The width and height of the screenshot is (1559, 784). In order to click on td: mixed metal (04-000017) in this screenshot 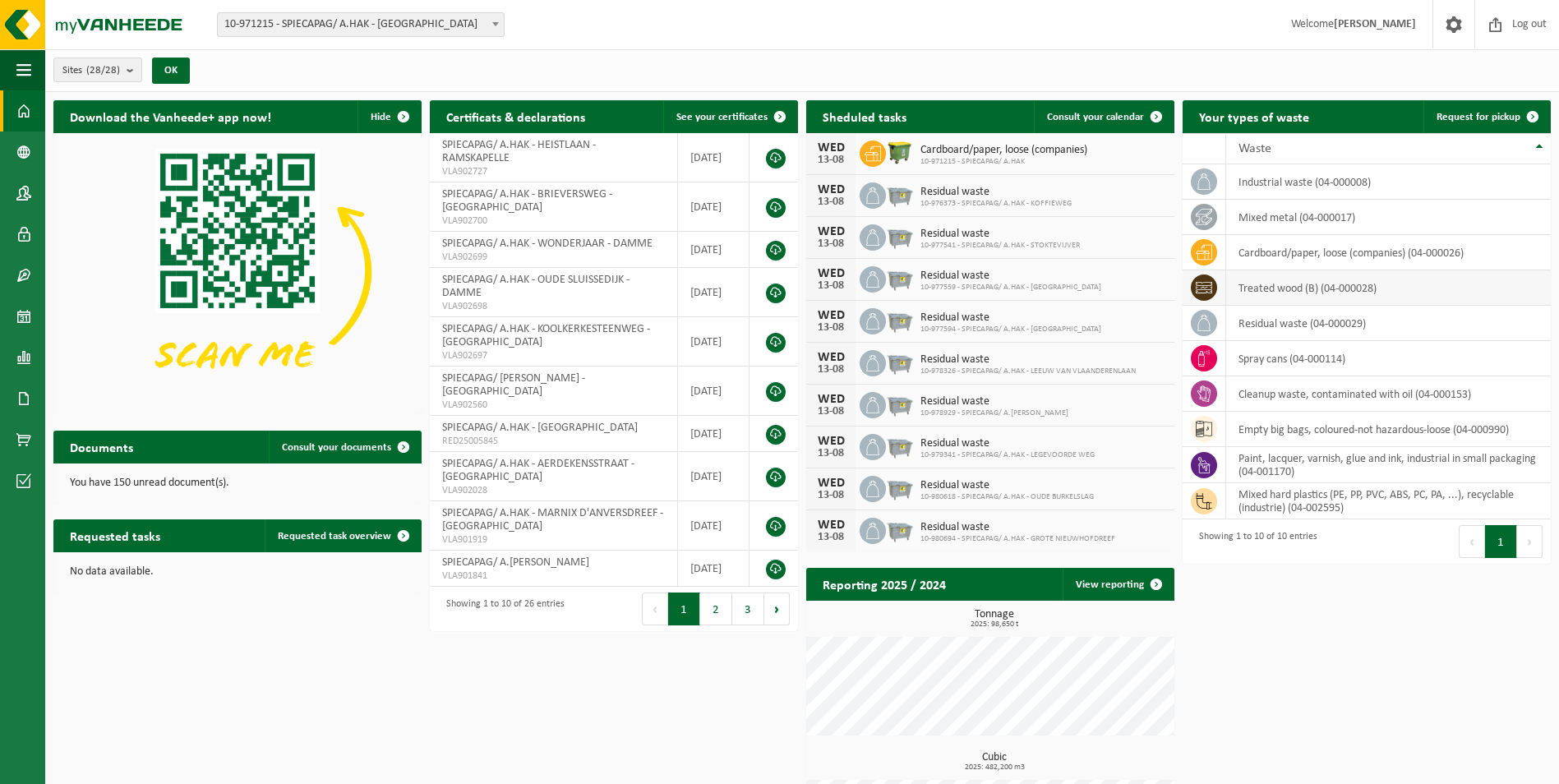, I will do `click(1389, 217)`.